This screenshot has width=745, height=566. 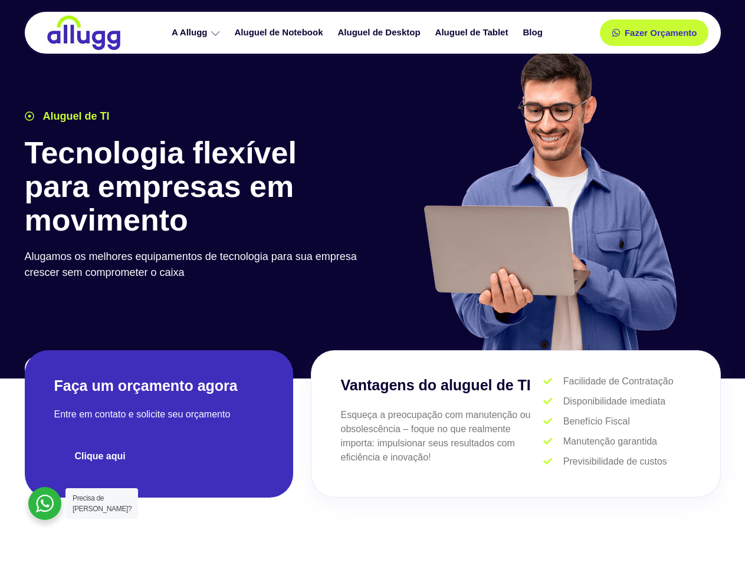 I want to click on a: Aluguel de Desktop, so click(x=380, y=32).